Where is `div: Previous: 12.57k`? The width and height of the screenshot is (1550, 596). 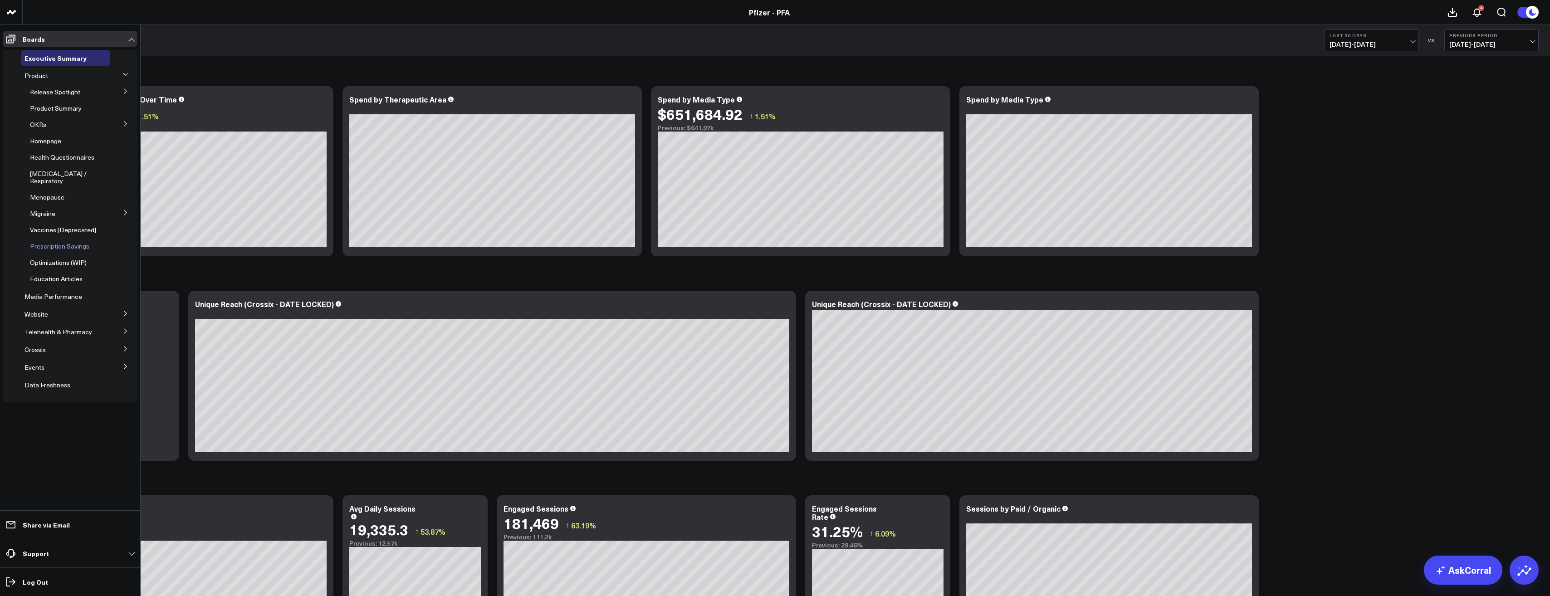 div: Previous: 12.57k is located at coordinates (415, 543).